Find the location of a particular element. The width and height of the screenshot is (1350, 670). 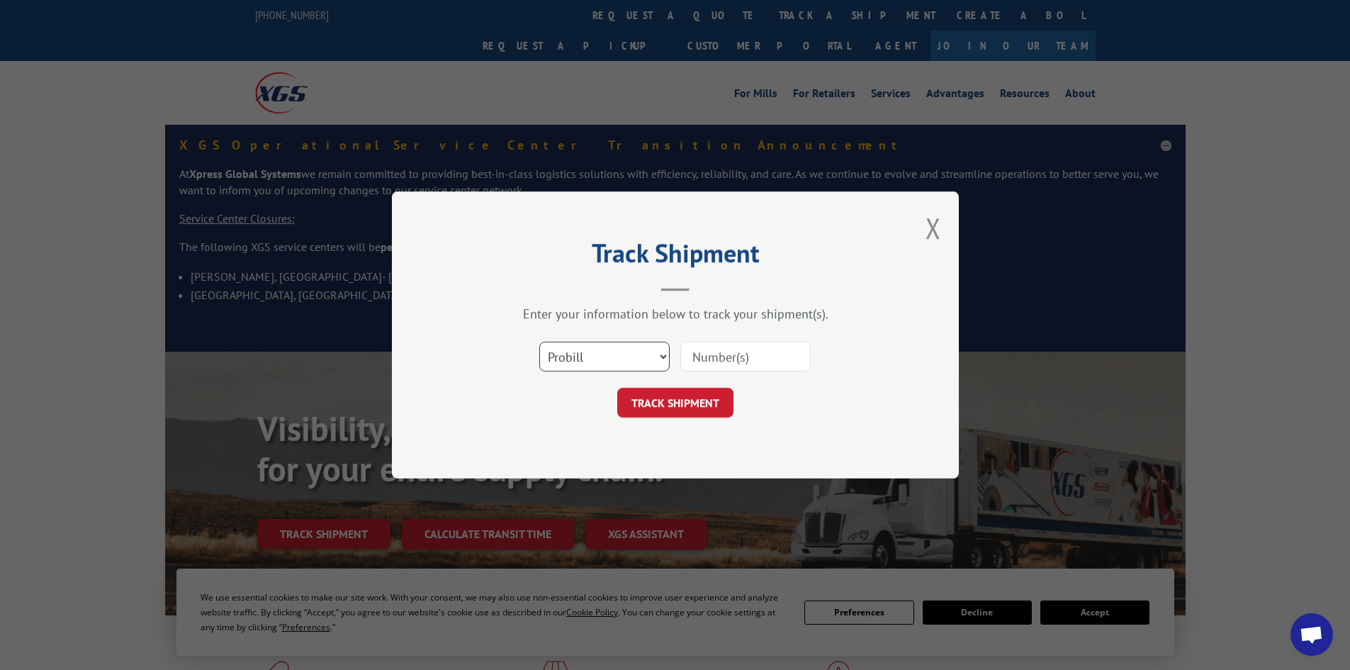

input: Number(s) is located at coordinates (745, 356).